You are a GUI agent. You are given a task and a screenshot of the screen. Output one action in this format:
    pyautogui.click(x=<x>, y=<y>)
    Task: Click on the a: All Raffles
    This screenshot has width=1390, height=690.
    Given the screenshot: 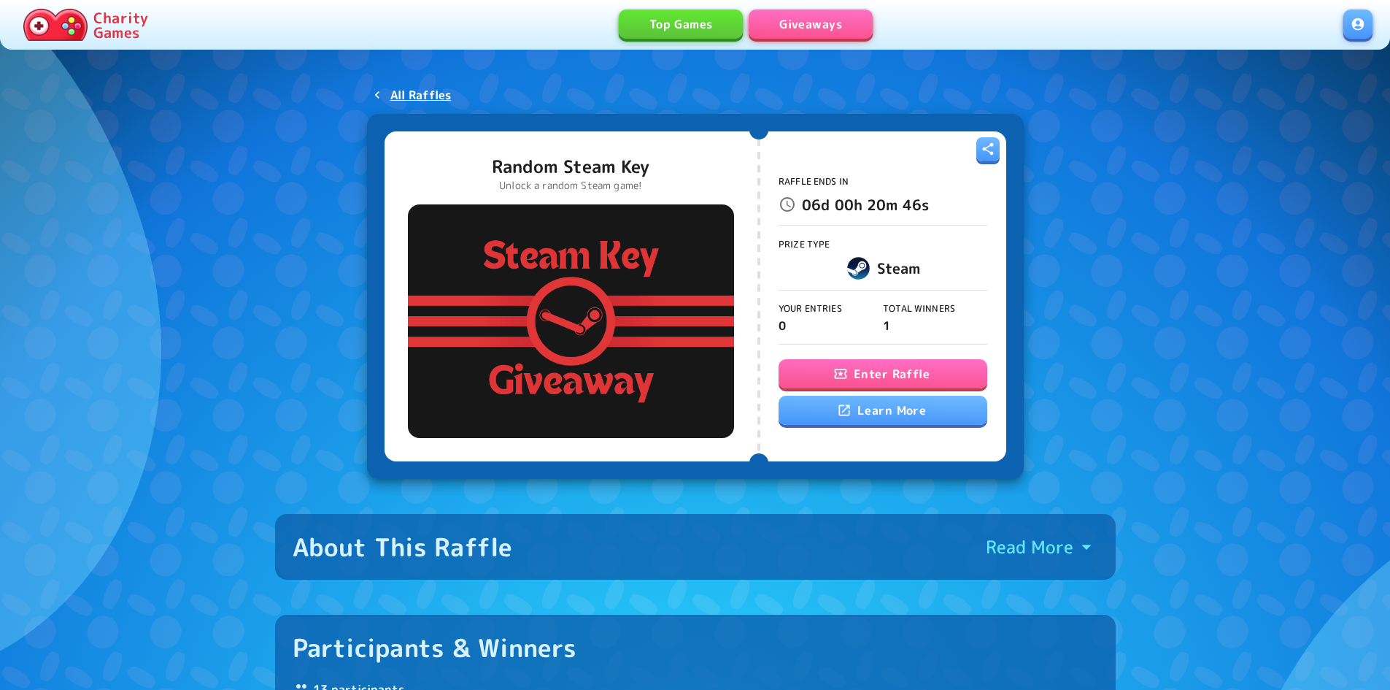 What is the action you would take?
    pyautogui.click(x=412, y=95)
    